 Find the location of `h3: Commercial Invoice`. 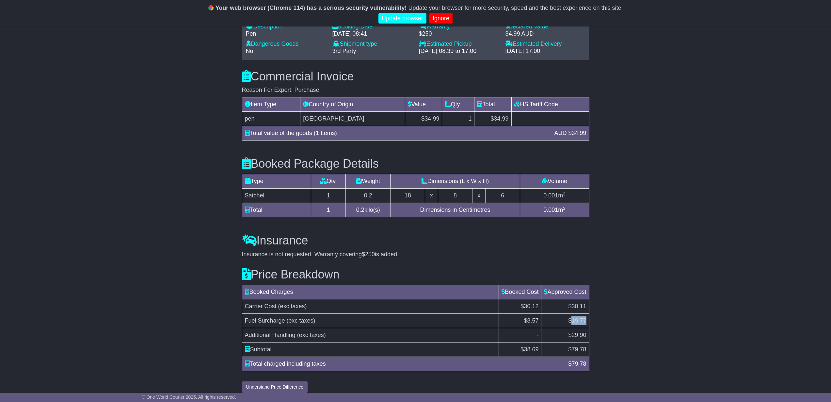

h3: Commercial Invoice is located at coordinates (416, 76).